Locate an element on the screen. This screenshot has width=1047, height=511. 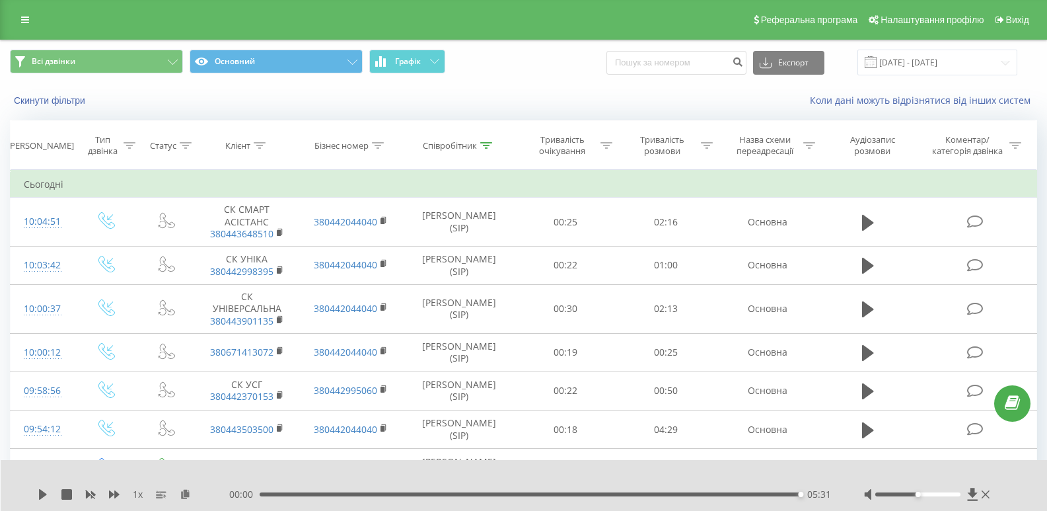
a: 380442998395 is located at coordinates (242, 271).